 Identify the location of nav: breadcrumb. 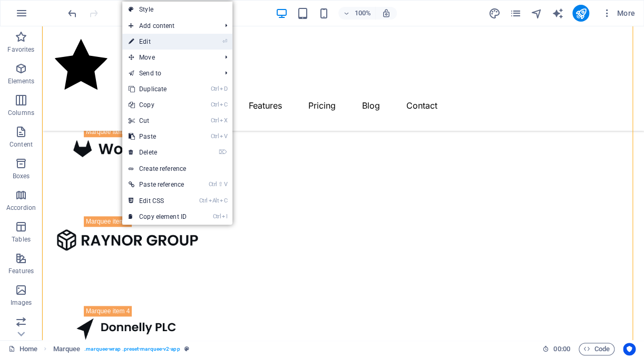
(121, 349).